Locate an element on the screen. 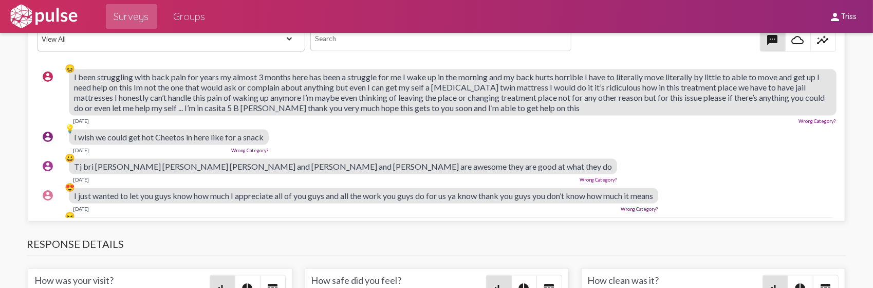  a: Surveys is located at coordinates (132, 16).